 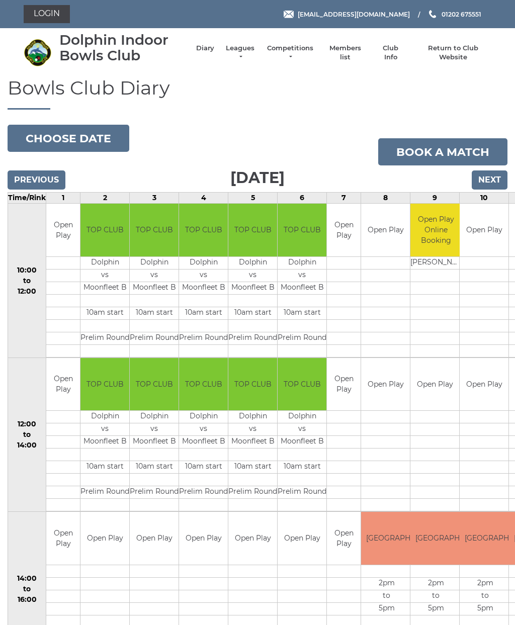 I want to click on td: 7, so click(x=344, y=198).